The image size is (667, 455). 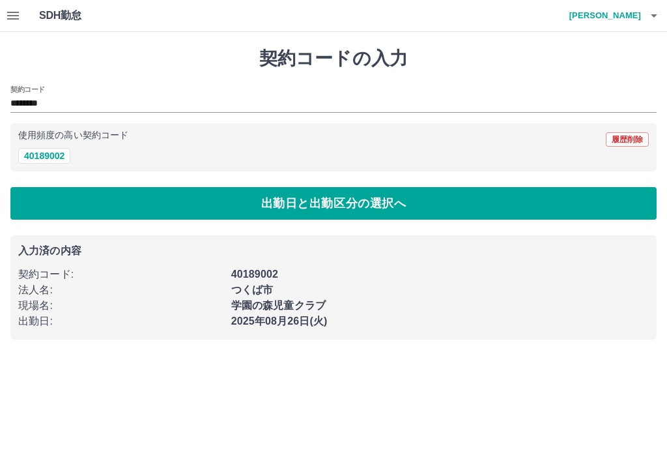 I want to click on b: 学園の森児童クラブ, so click(x=278, y=305).